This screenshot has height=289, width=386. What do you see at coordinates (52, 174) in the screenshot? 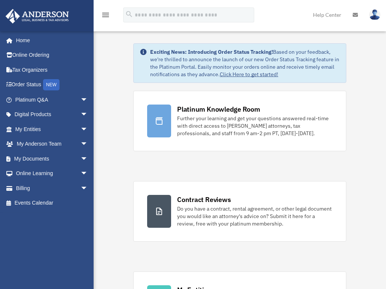
I see `a: Online Learningarrow_drop_down` at bounding box center [52, 174].